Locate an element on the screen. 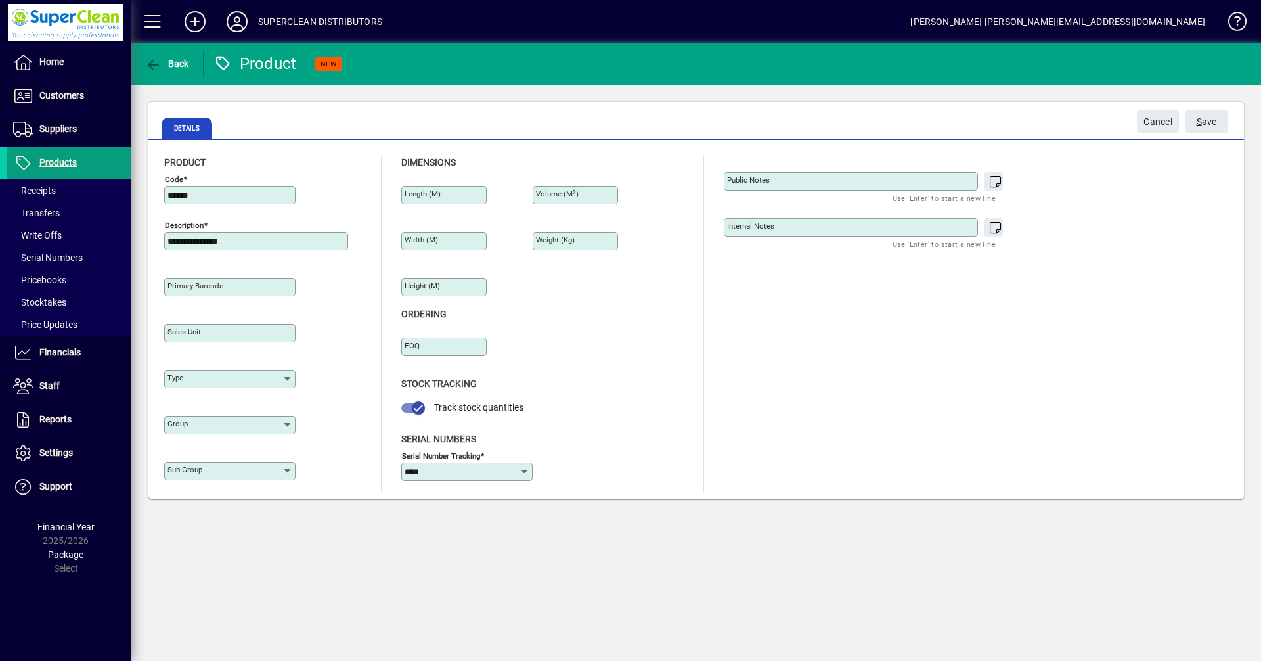  span: S is located at coordinates (1199, 122).